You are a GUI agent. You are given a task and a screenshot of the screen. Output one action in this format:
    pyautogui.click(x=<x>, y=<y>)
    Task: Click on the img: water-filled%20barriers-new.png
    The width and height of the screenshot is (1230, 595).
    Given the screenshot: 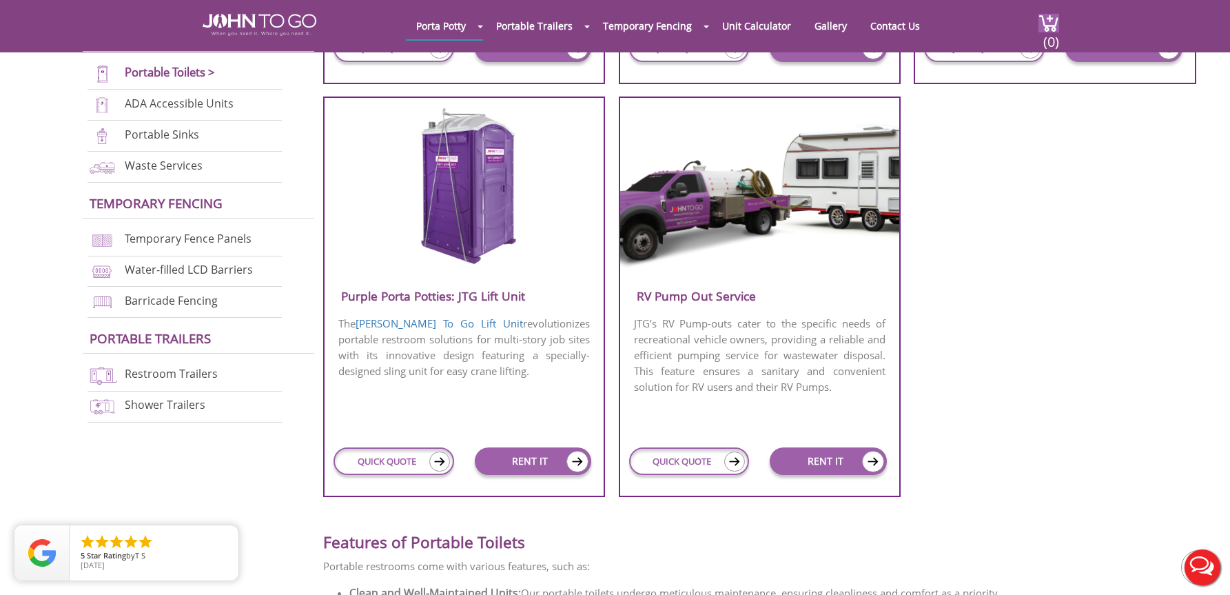 What is the action you would take?
    pyautogui.click(x=102, y=271)
    